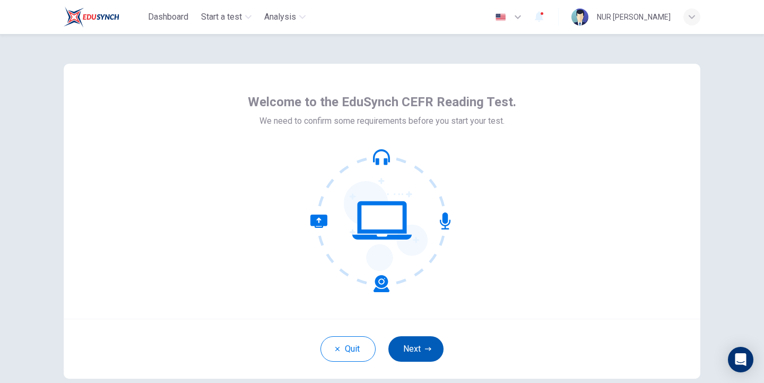  What do you see at coordinates (500, 17) in the screenshot?
I see `img: en` at bounding box center [500, 17].